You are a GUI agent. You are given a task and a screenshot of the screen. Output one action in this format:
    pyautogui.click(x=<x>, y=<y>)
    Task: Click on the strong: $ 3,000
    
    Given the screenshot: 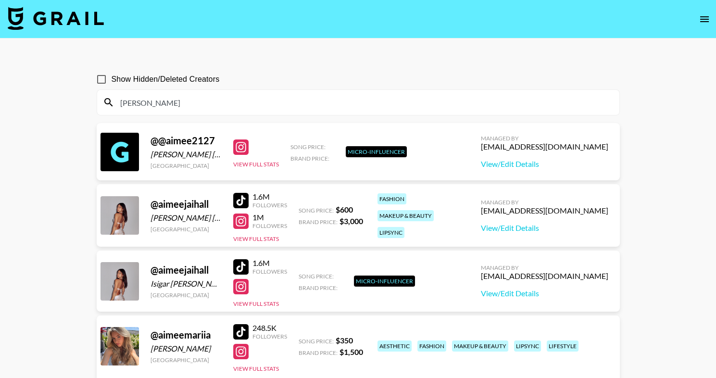 What is the action you would take?
    pyautogui.click(x=351, y=221)
    